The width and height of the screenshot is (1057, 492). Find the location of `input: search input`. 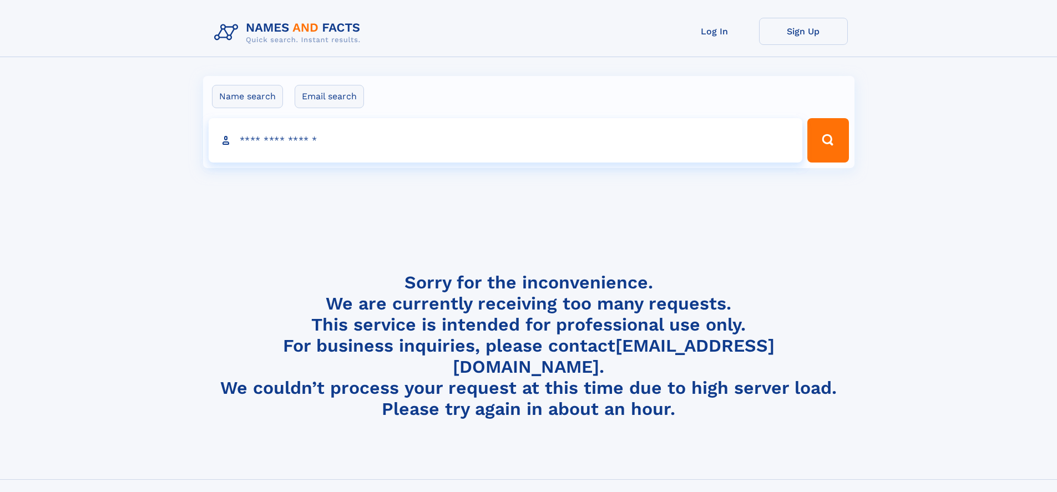

input: search input is located at coordinates (505, 140).